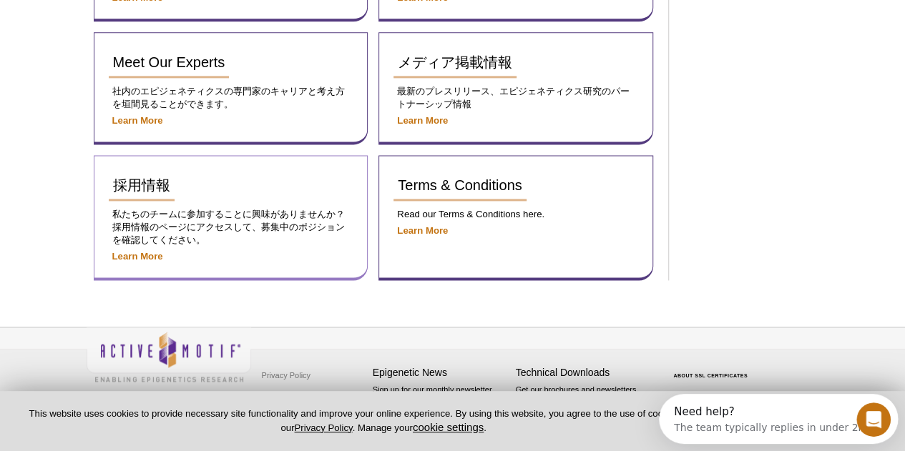 The image size is (905, 451). I want to click on a: Meet Our Experts, so click(169, 62).